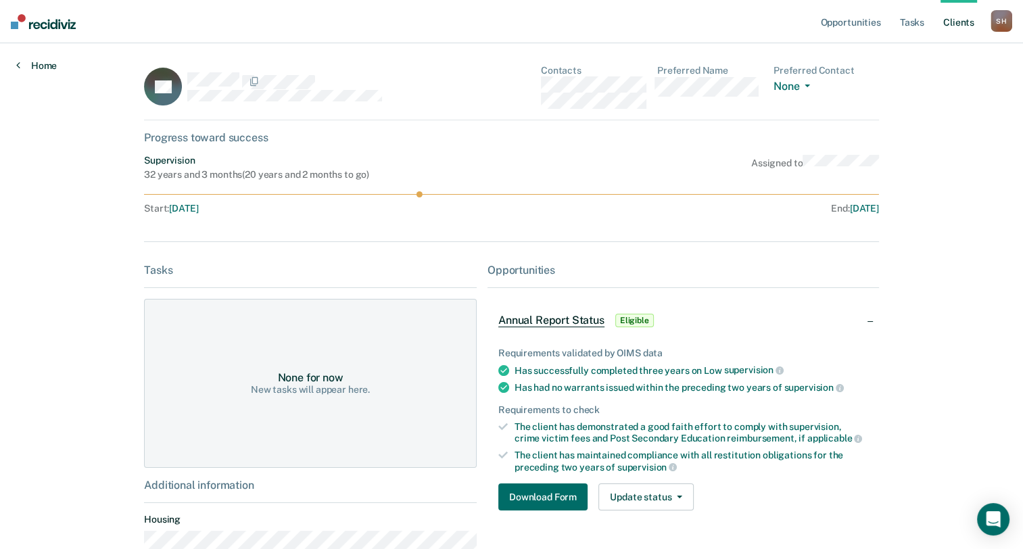  I want to click on div: S H, so click(1001, 21).